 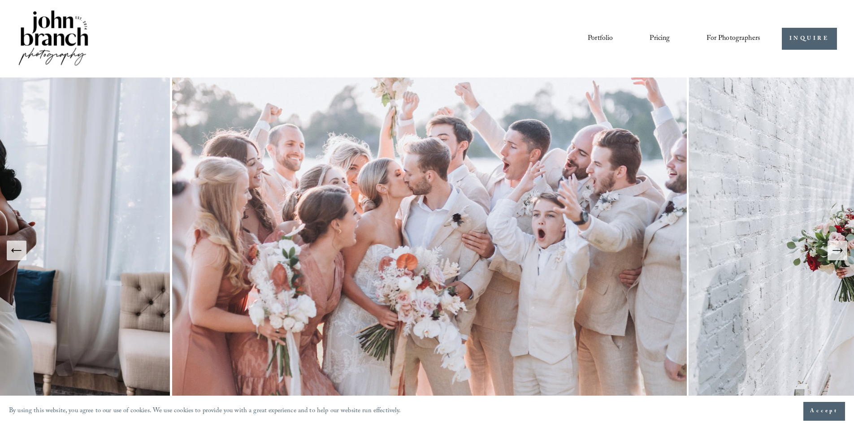 I want to click on button: Accept, so click(x=824, y=412).